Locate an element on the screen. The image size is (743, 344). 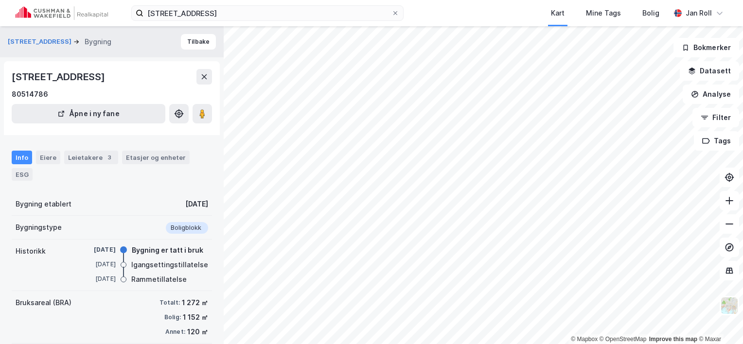
button: Åpne i ny fane is located at coordinates (89, 114).